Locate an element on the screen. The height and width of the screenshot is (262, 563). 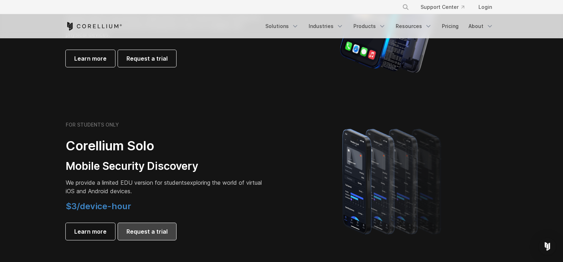
a: Products is located at coordinates (369, 26).